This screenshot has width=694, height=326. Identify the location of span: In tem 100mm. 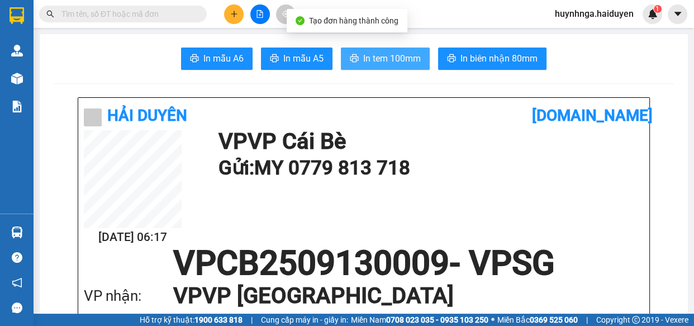
(392, 58).